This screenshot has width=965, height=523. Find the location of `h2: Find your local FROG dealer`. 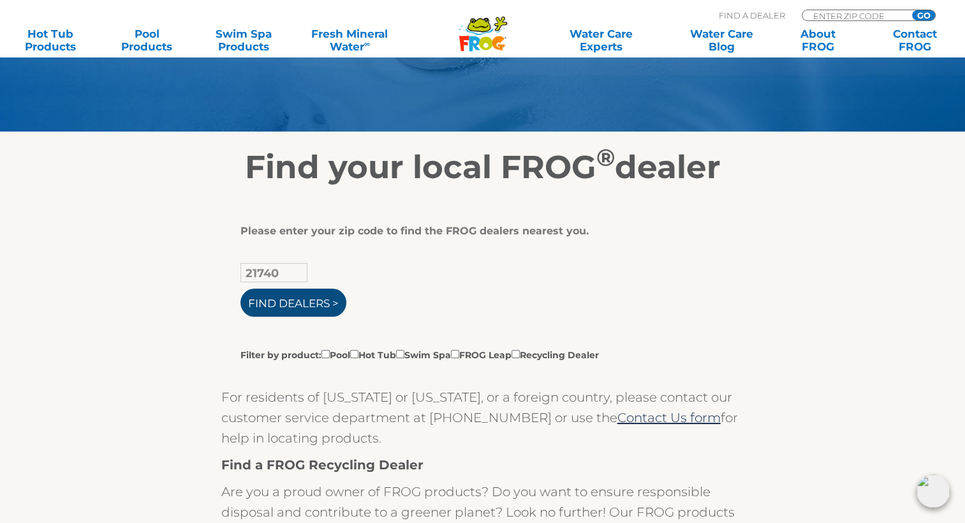

h2: Find your local FROG dealer is located at coordinates (483, 167).